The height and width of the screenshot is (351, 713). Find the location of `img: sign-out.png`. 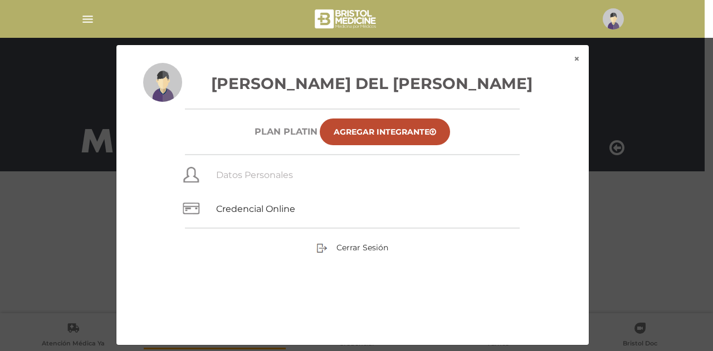

img: sign-out.png is located at coordinates (322, 248).